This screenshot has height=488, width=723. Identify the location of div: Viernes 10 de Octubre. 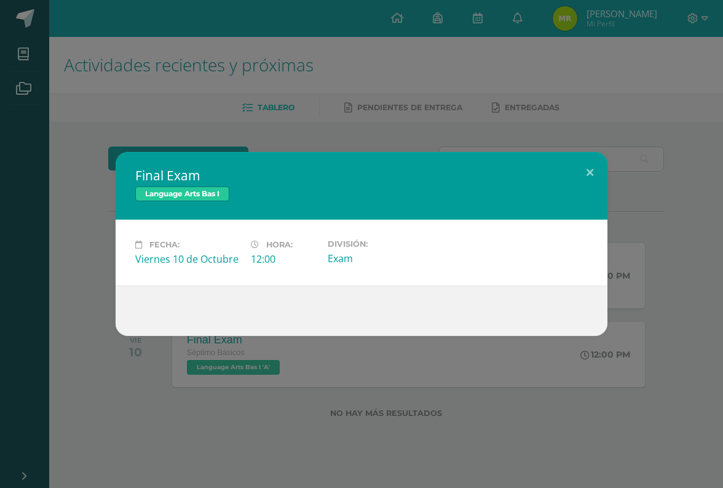
(188, 259).